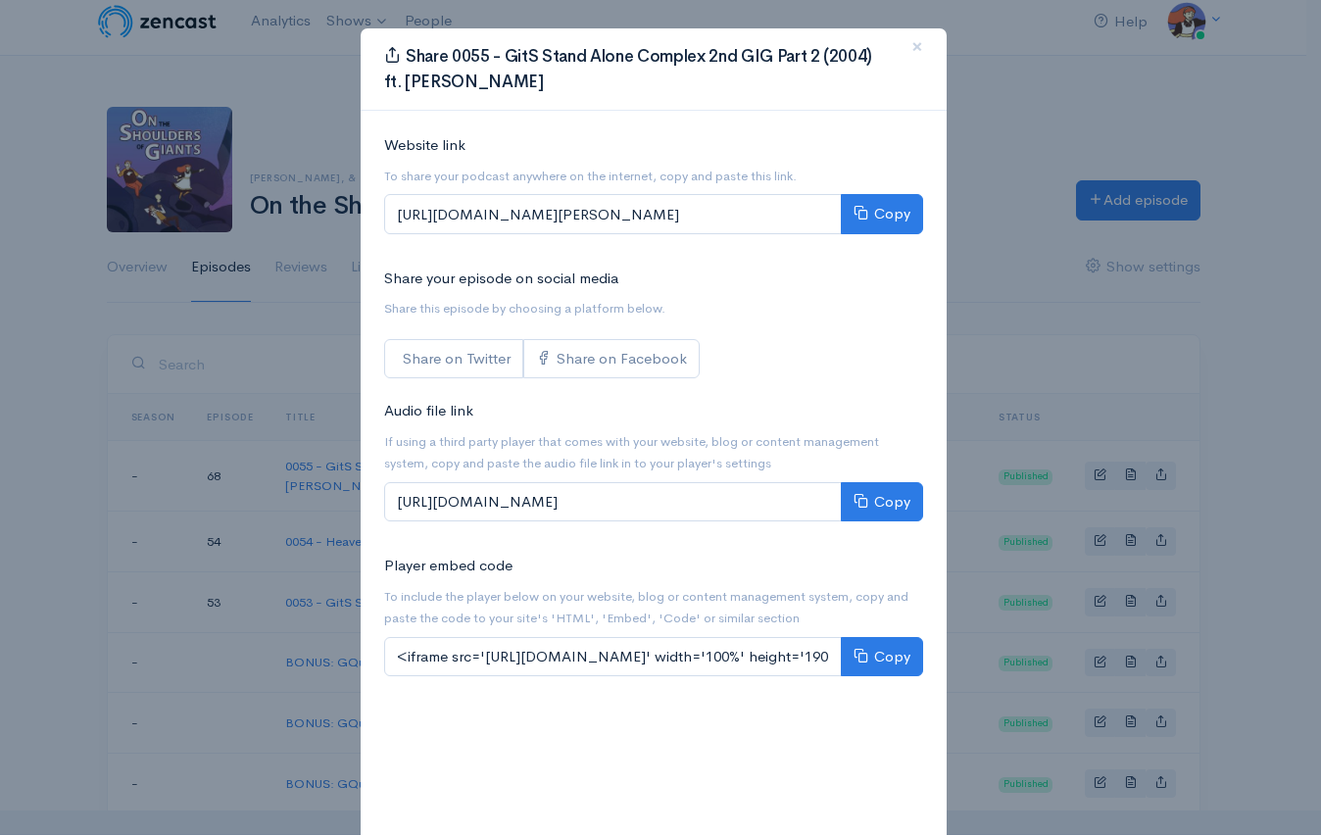  Describe the element at coordinates (448, 565) in the screenshot. I see `label: Player embed code` at that location.